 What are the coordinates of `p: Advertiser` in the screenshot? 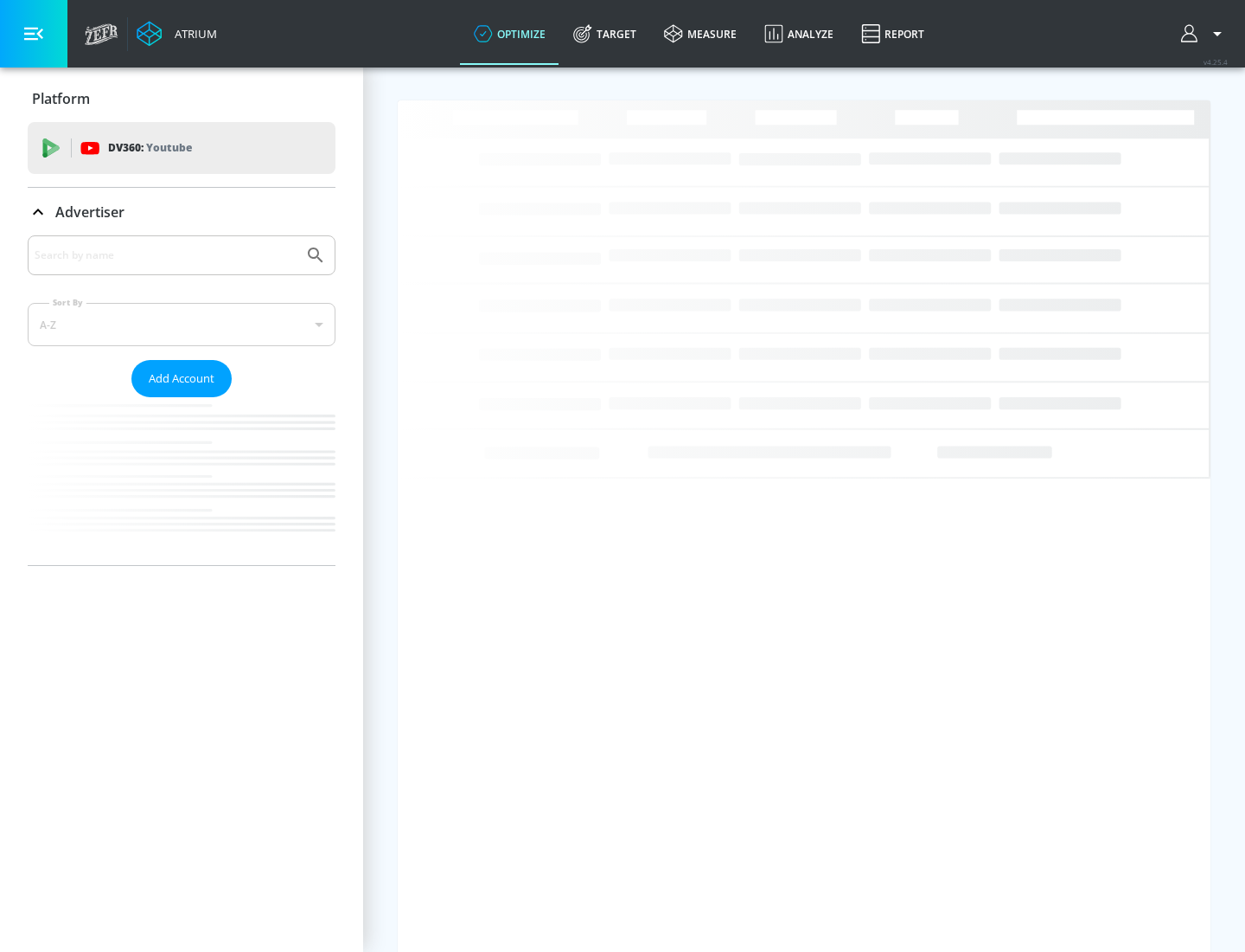 It's located at (90, 212).